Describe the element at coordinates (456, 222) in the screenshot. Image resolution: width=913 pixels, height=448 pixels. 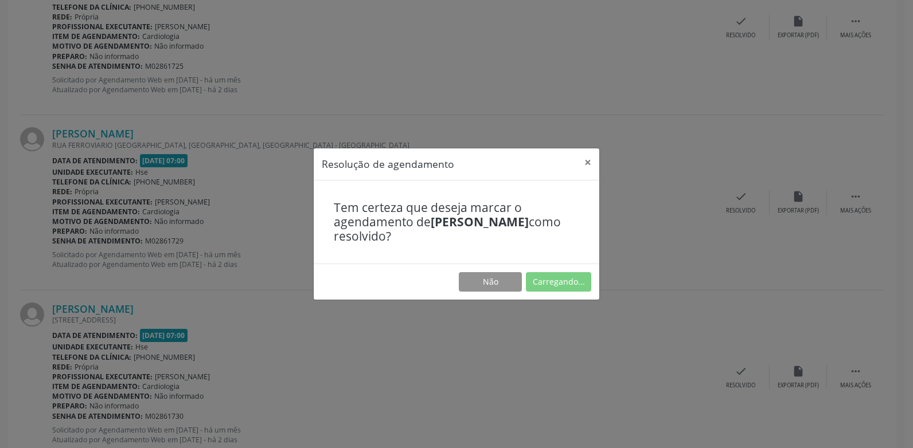
I see `h4: Tem certeza que deseja marcar o agendamento de como resolvido?` at that location.